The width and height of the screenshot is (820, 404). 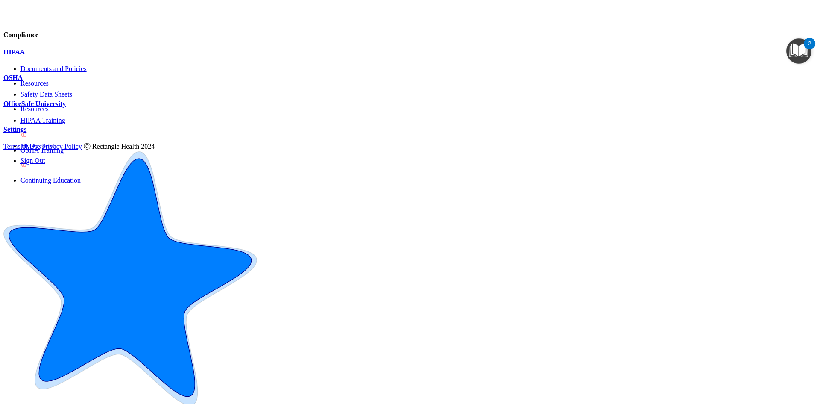 I want to click on a: Terms of Use, so click(x=22, y=146).